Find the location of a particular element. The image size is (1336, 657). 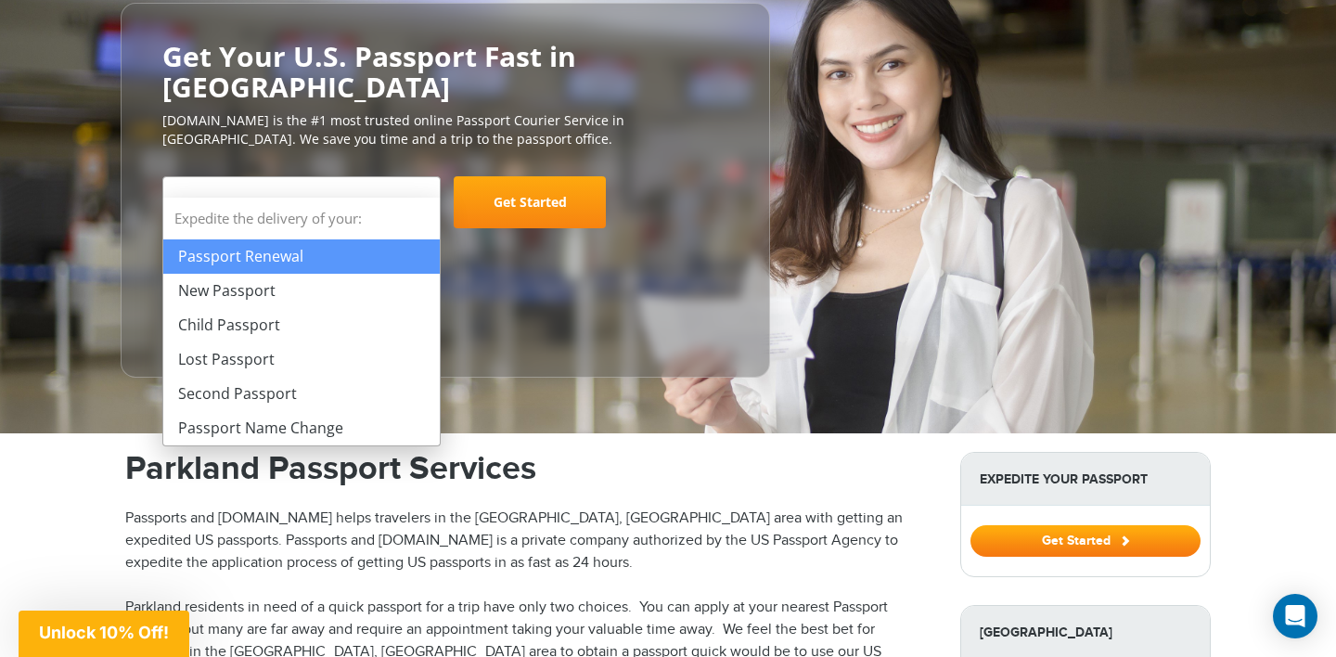

span: Unlock 10% Off! is located at coordinates (104, 632).